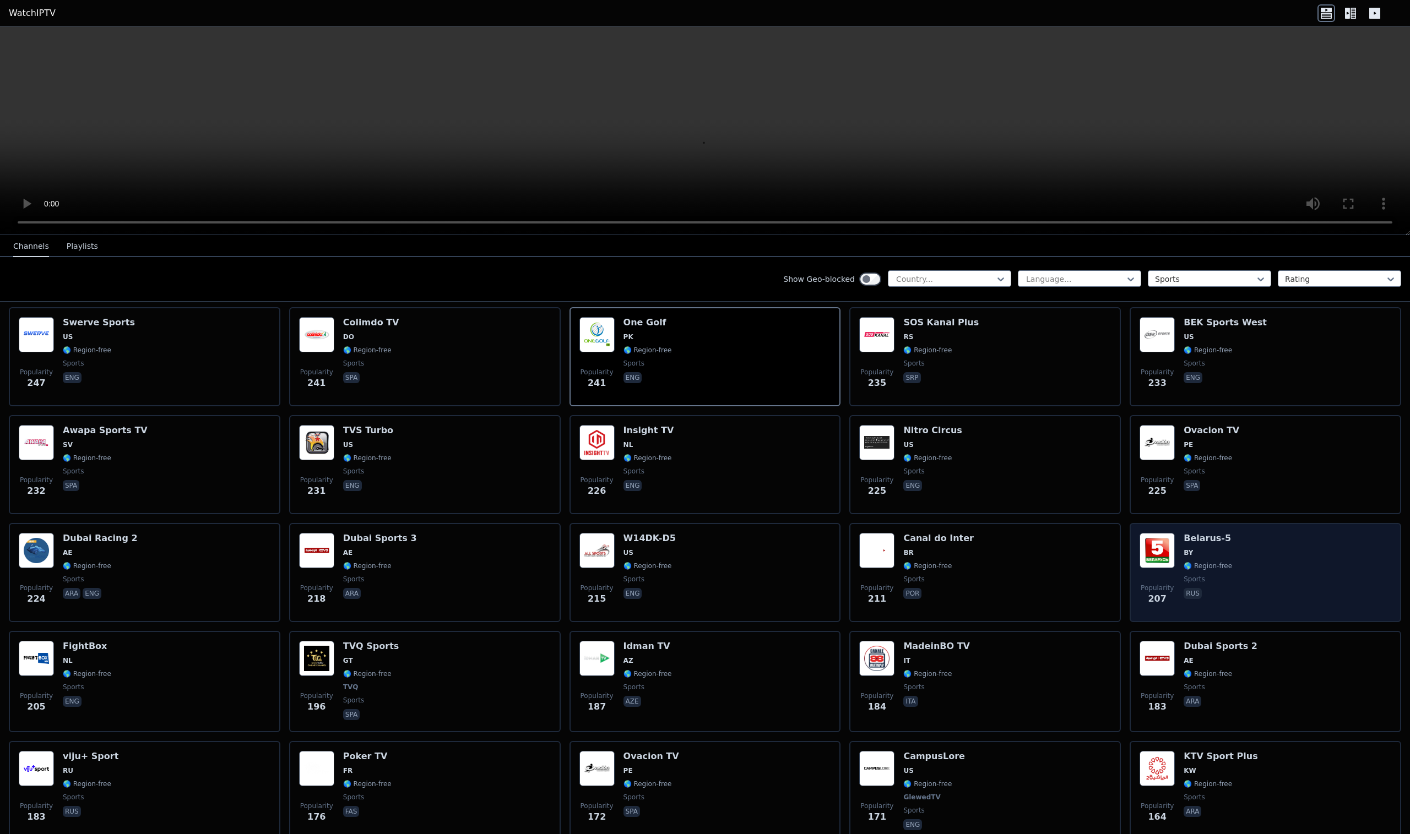 This screenshot has height=834, width=1410. I want to click on span: 172, so click(596, 817).